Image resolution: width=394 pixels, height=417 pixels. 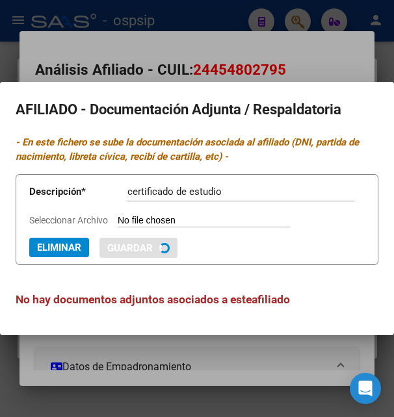 What do you see at coordinates (197, 110) in the screenshot?
I see `h2: AFILIADO - Documentación Adjunta / Respaldatoria` at bounding box center [197, 110].